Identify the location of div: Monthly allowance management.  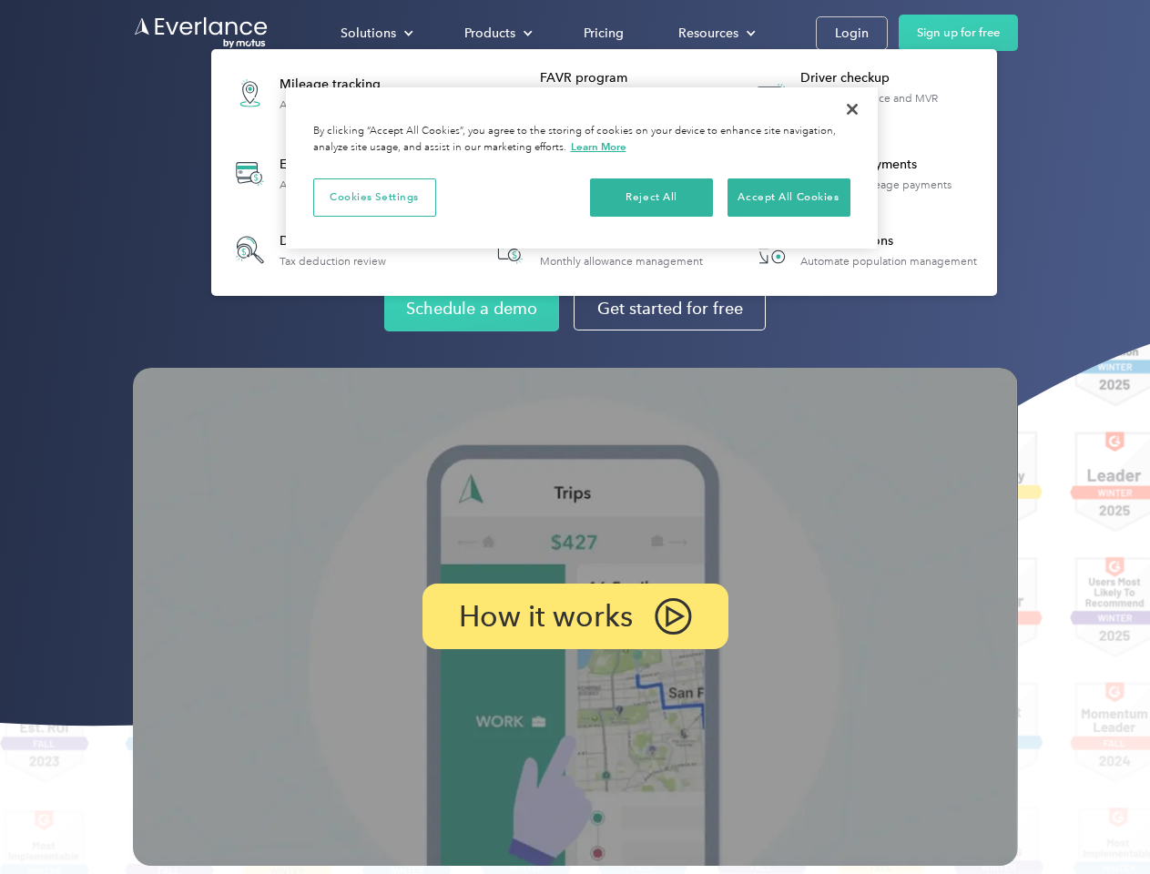
(621, 261).